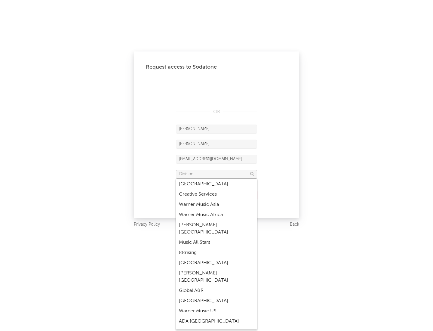  I want to click on input: Email, so click(217, 159).